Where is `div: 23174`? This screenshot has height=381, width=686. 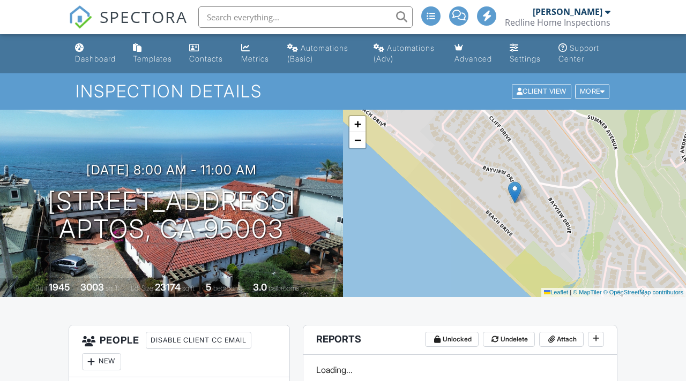
div: 23174 is located at coordinates (168, 287).